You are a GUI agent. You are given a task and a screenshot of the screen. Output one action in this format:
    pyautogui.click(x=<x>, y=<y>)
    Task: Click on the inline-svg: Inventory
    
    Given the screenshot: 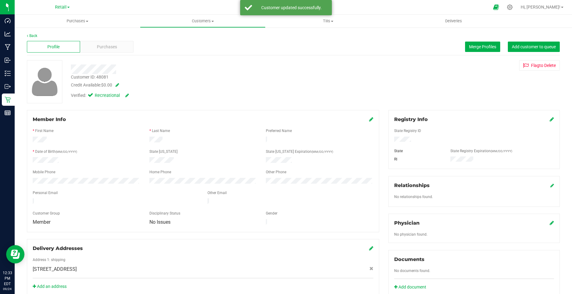 What is the action you would take?
    pyautogui.click(x=8, y=73)
    